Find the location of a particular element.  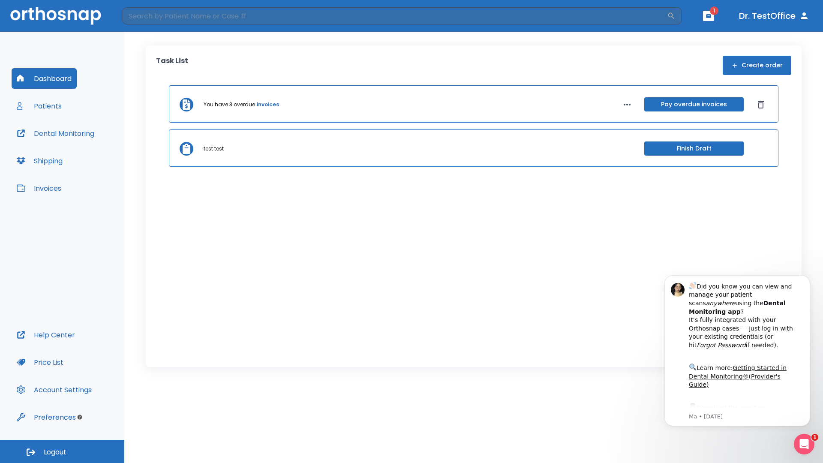

a: Invoices is located at coordinates (39, 188).